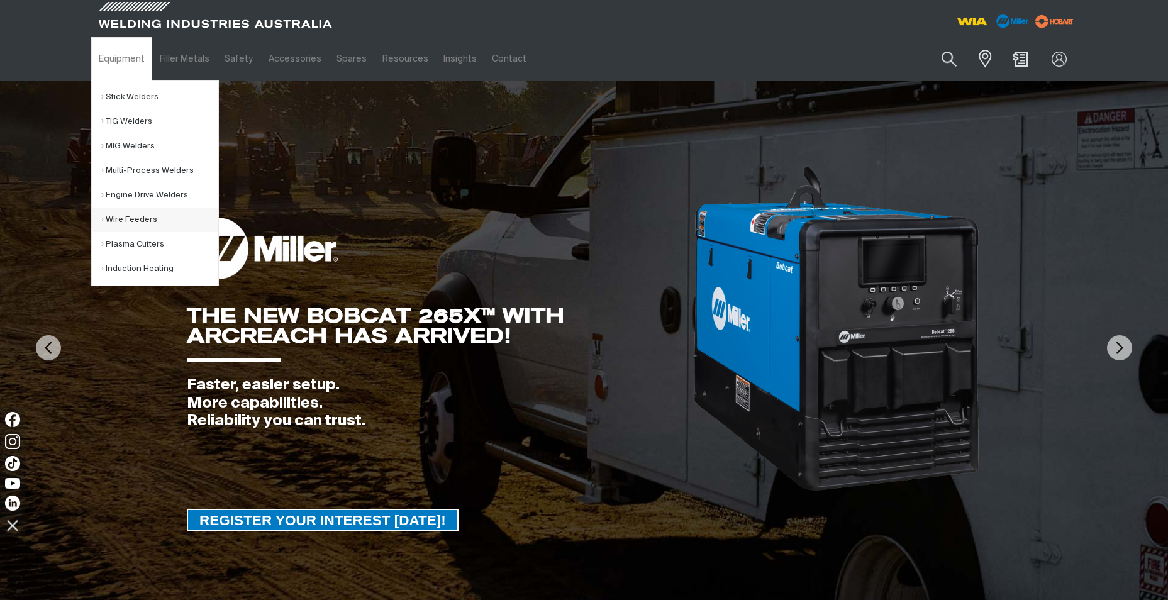 The height and width of the screenshot is (600, 1168). What do you see at coordinates (949, 59) in the screenshot?
I see `button: Search products` at bounding box center [949, 59].